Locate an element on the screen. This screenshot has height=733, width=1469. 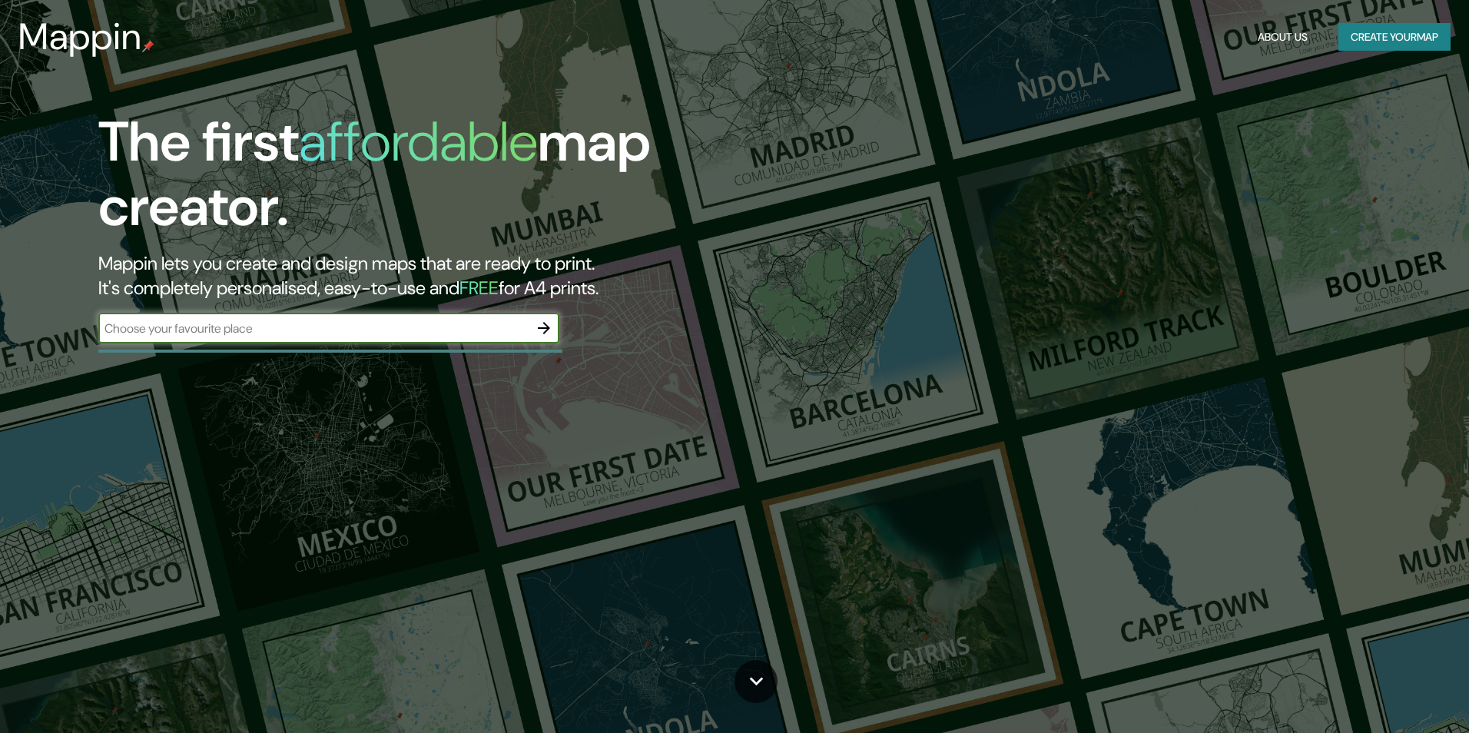
input: Choose your favourite place is located at coordinates (313, 328).